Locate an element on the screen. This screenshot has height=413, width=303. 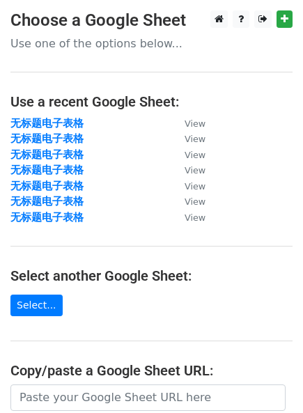
h3: Choose a Google Sheet is located at coordinates (151, 20).